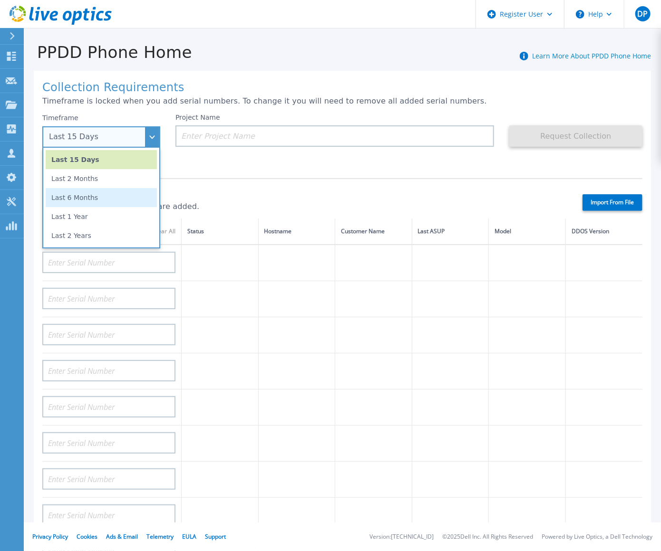  Describe the element at coordinates (101, 160) in the screenshot. I see `li: Last 15 Days` at that location.